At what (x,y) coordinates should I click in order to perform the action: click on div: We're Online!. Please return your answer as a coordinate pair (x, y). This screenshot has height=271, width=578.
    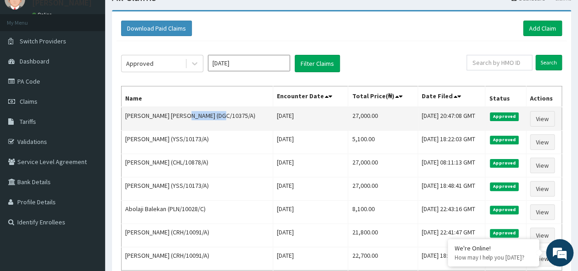
    Looking at the image, I should click on (494, 248).